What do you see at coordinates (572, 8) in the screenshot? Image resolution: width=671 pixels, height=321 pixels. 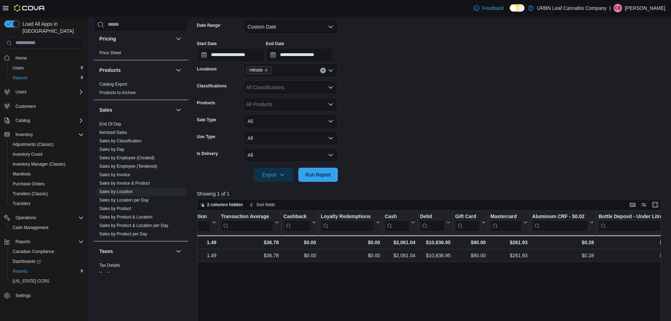 I see `p: URBN Leaf Cannabis Company` at bounding box center [572, 8].